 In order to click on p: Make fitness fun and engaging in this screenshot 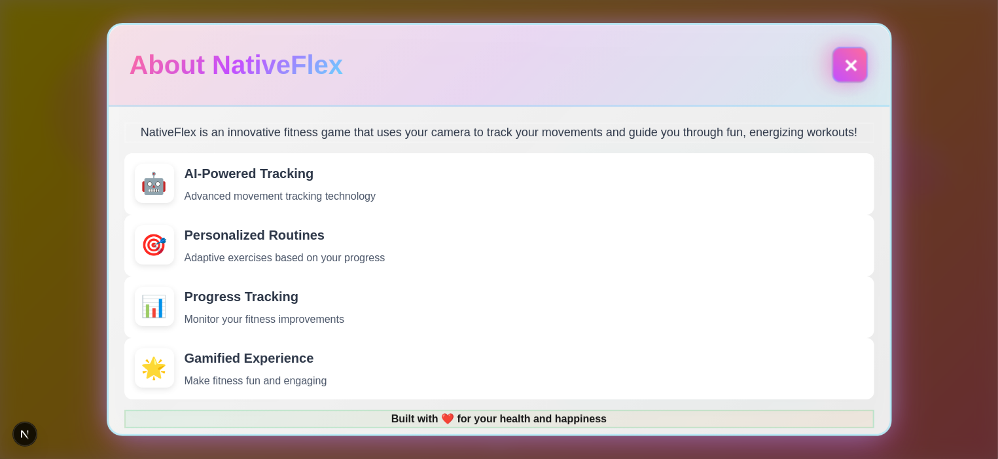, I will do `click(524, 381)`.